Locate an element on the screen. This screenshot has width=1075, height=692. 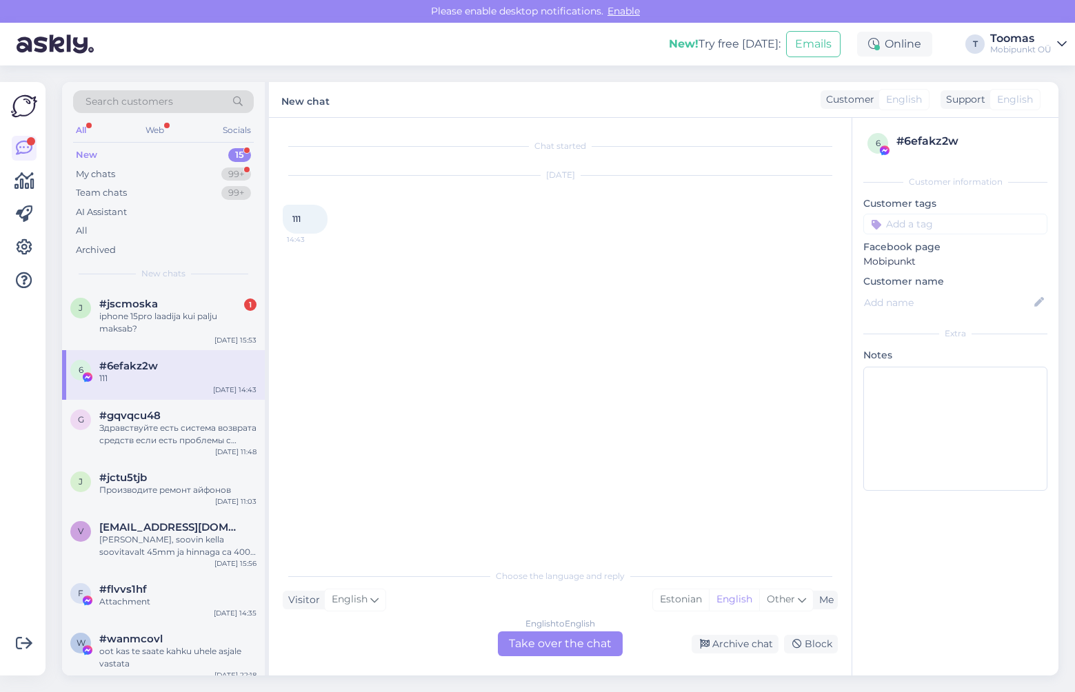
div: My chats is located at coordinates (95, 174).